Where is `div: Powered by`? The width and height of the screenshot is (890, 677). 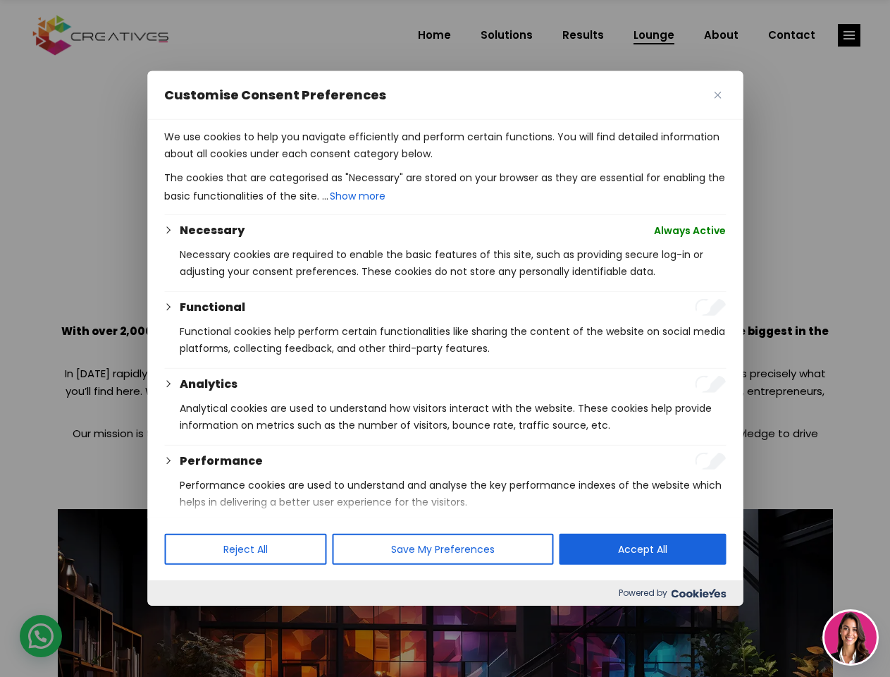
div: Powered by is located at coordinates (445, 593).